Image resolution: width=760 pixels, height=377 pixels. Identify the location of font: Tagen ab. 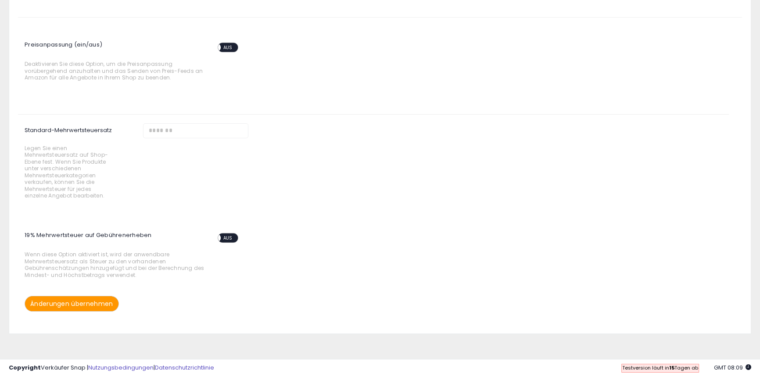
(686, 368).